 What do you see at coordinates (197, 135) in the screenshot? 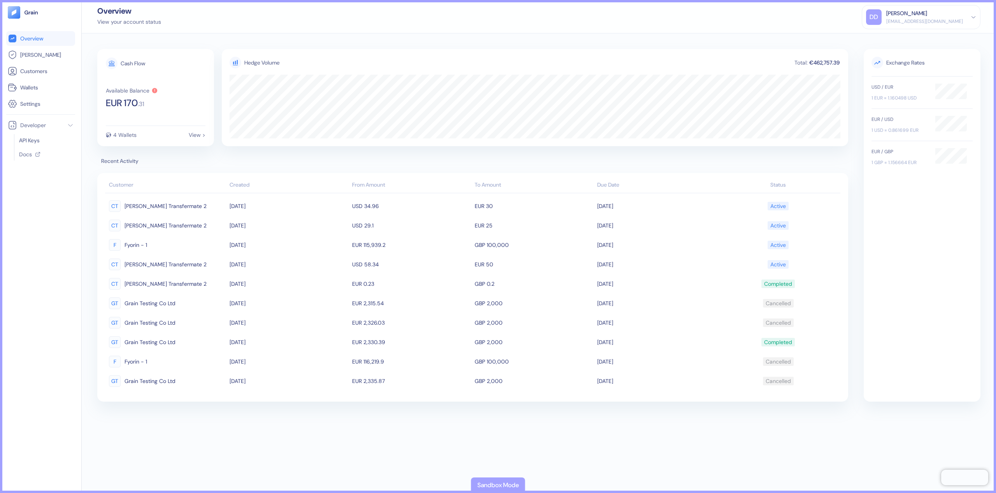
I see `div: View >` at bounding box center [197, 135].